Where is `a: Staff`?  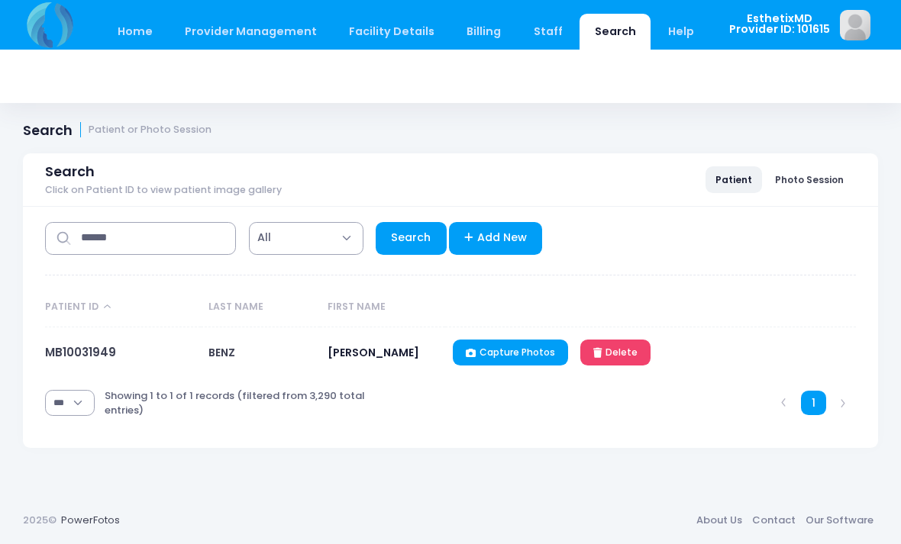 a: Staff is located at coordinates (547, 31).